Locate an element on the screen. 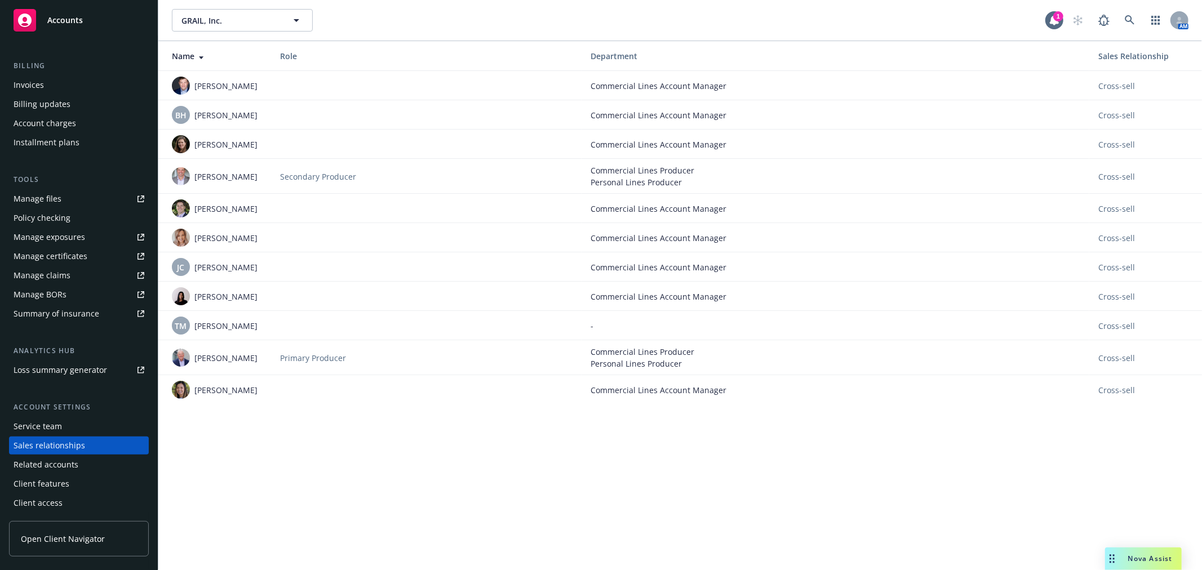  div: Billing is located at coordinates (79, 66).